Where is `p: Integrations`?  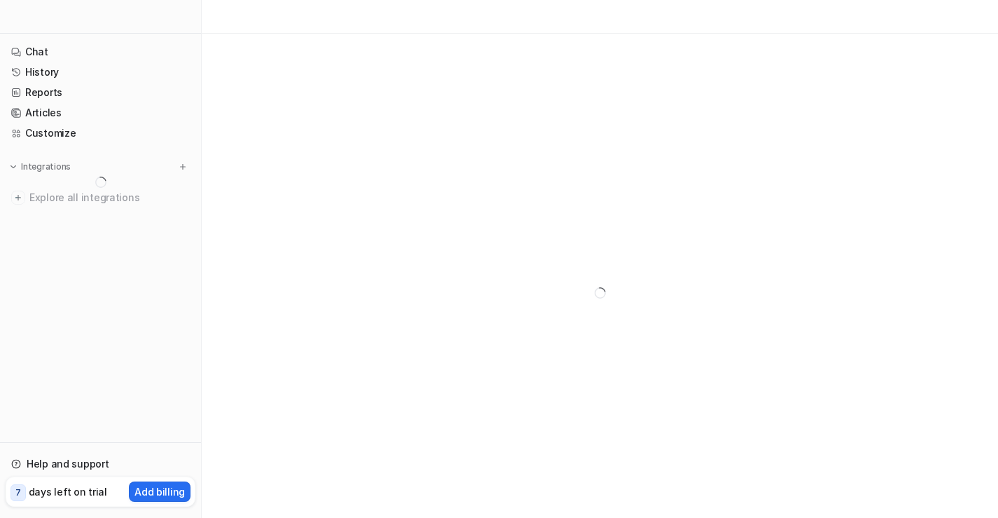 p: Integrations is located at coordinates (46, 167).